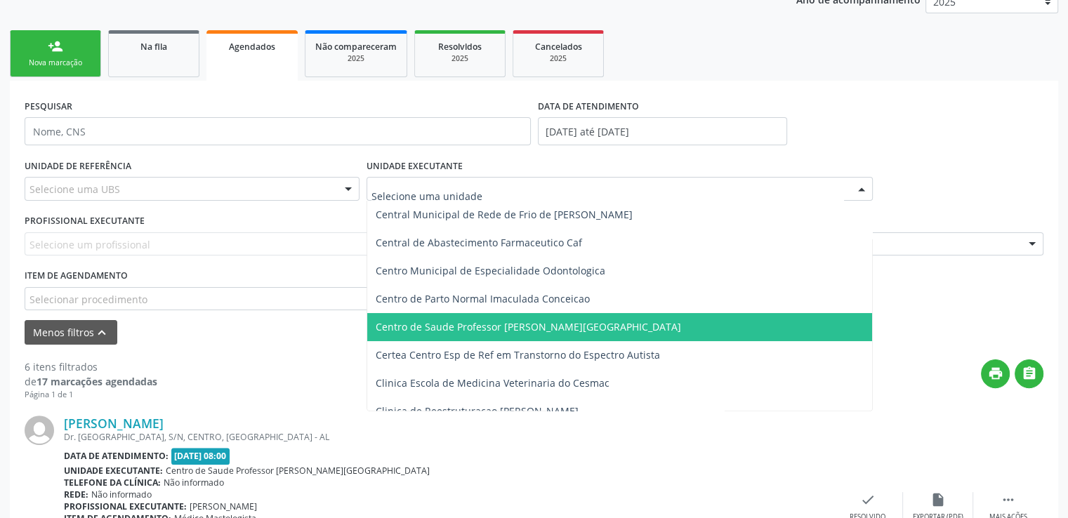  I want to click on label: DATA DE ATENDIMENTO, so click(588, 106).